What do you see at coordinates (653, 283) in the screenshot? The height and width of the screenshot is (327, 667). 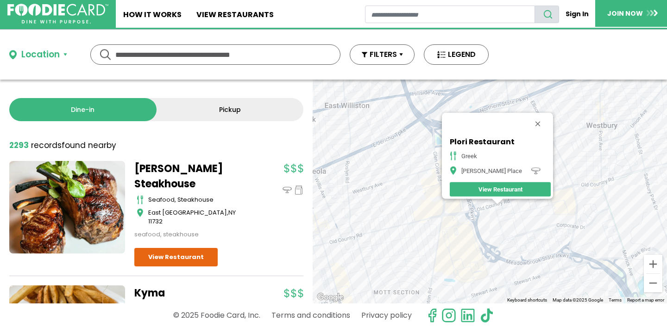 I see `button: Zoom out` at bounding box center [653, 283].